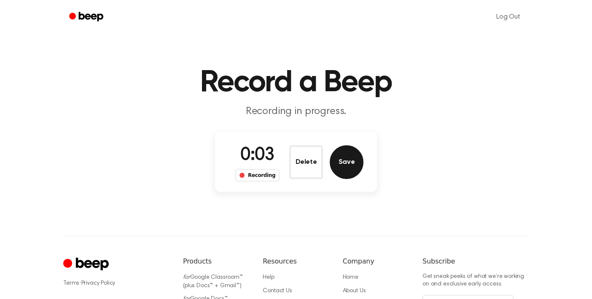 Image resolution: width=592 pixels, height=299 pixels. I want to click on a: Home, so click(350, 277).